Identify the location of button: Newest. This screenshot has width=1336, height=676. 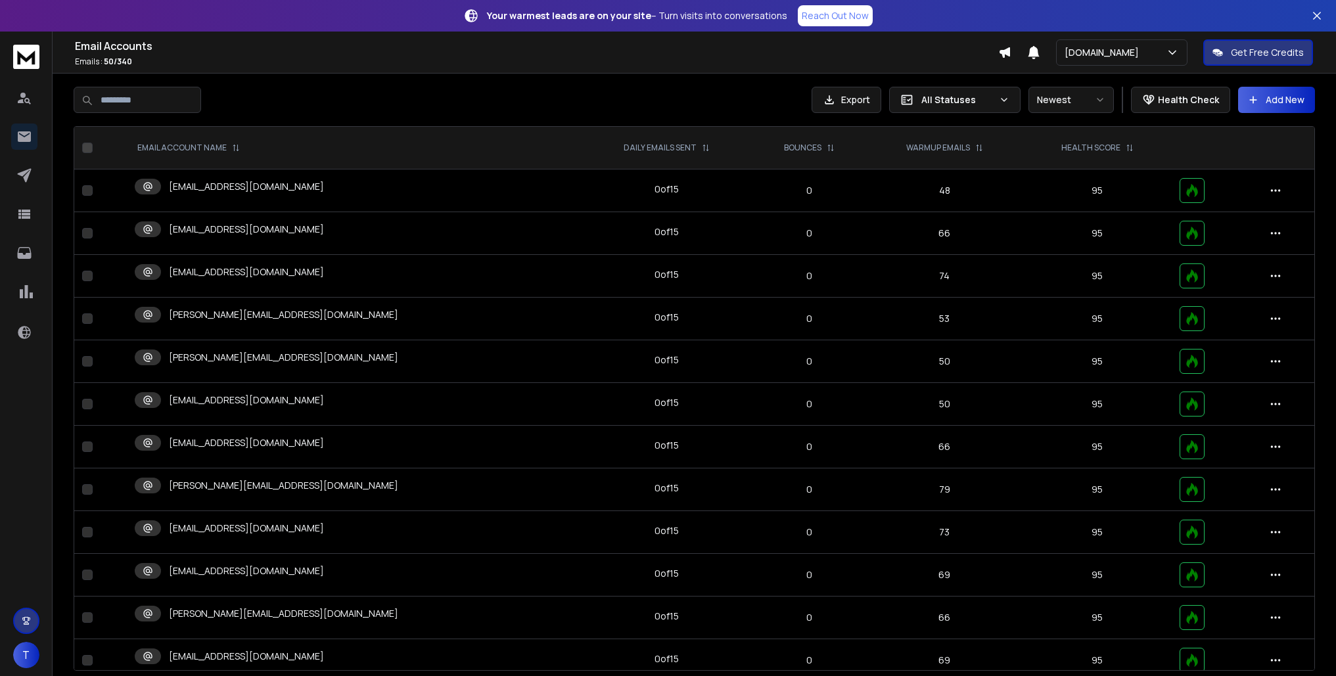
(1071, 100).